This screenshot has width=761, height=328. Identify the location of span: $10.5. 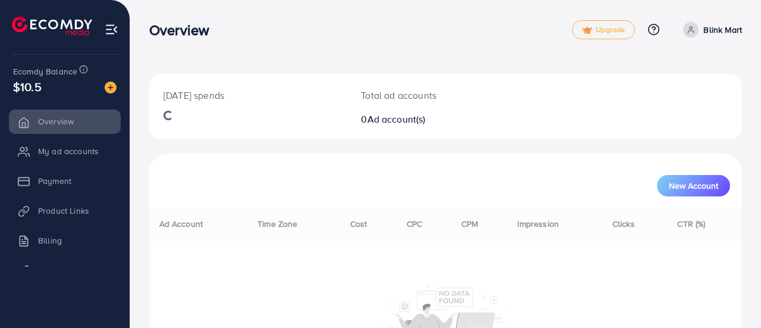
(27, 86).